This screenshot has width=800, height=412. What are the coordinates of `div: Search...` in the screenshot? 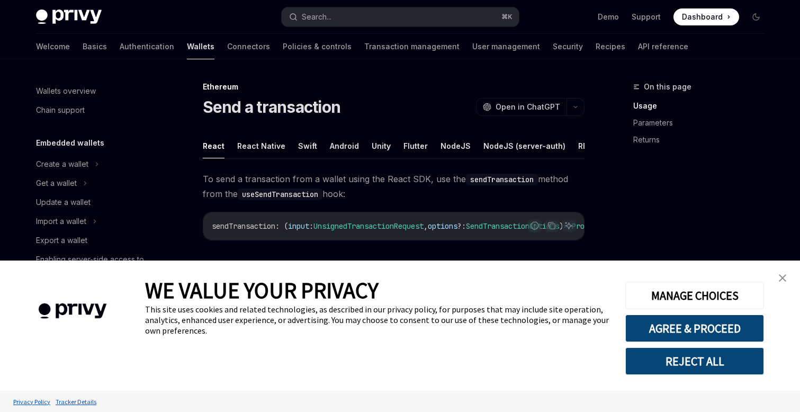 It's located at (317, 17).